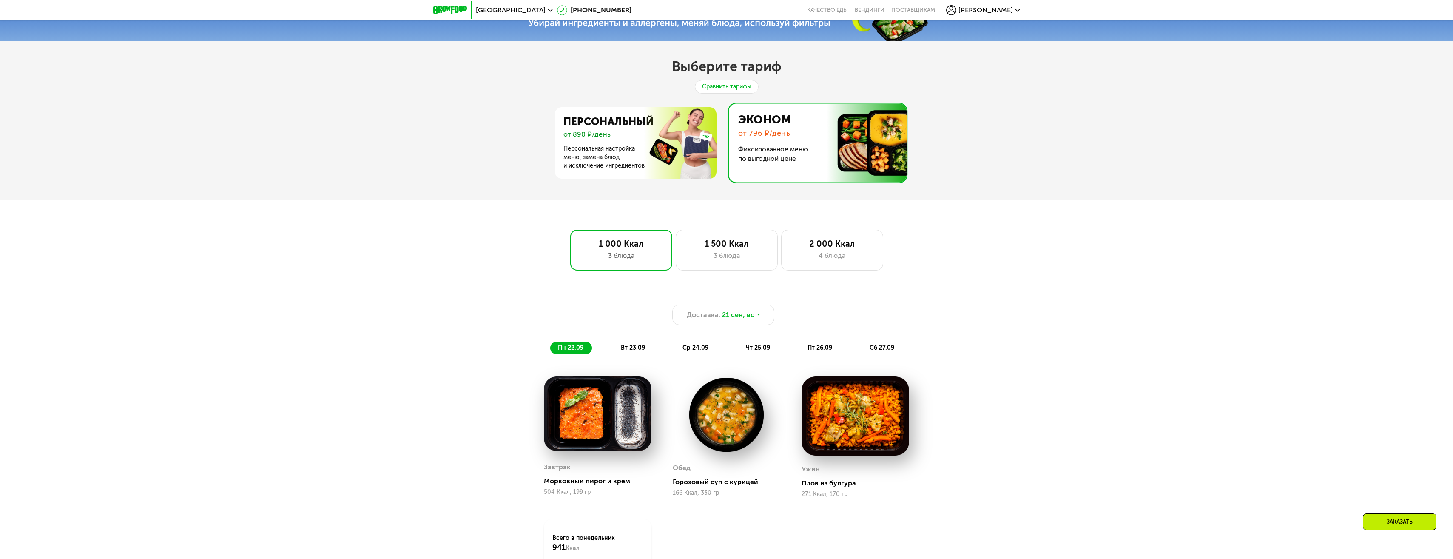  Describe the element at coordinates (882, 347) in the screenshot. I see `span: сб 27.09` at that location.